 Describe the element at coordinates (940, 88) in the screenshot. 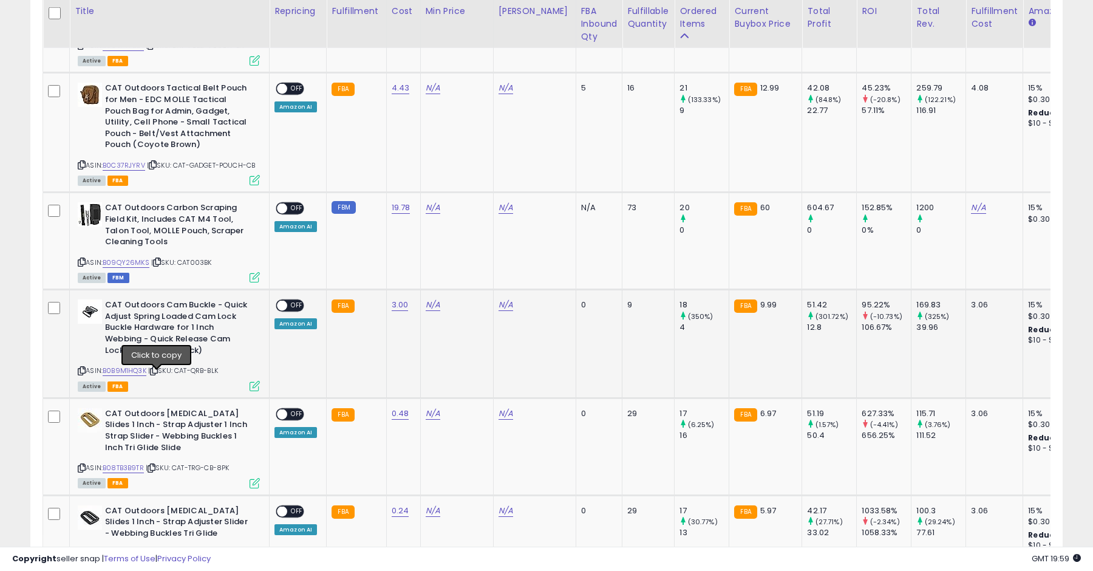

I see `div: 259.79` at that location.